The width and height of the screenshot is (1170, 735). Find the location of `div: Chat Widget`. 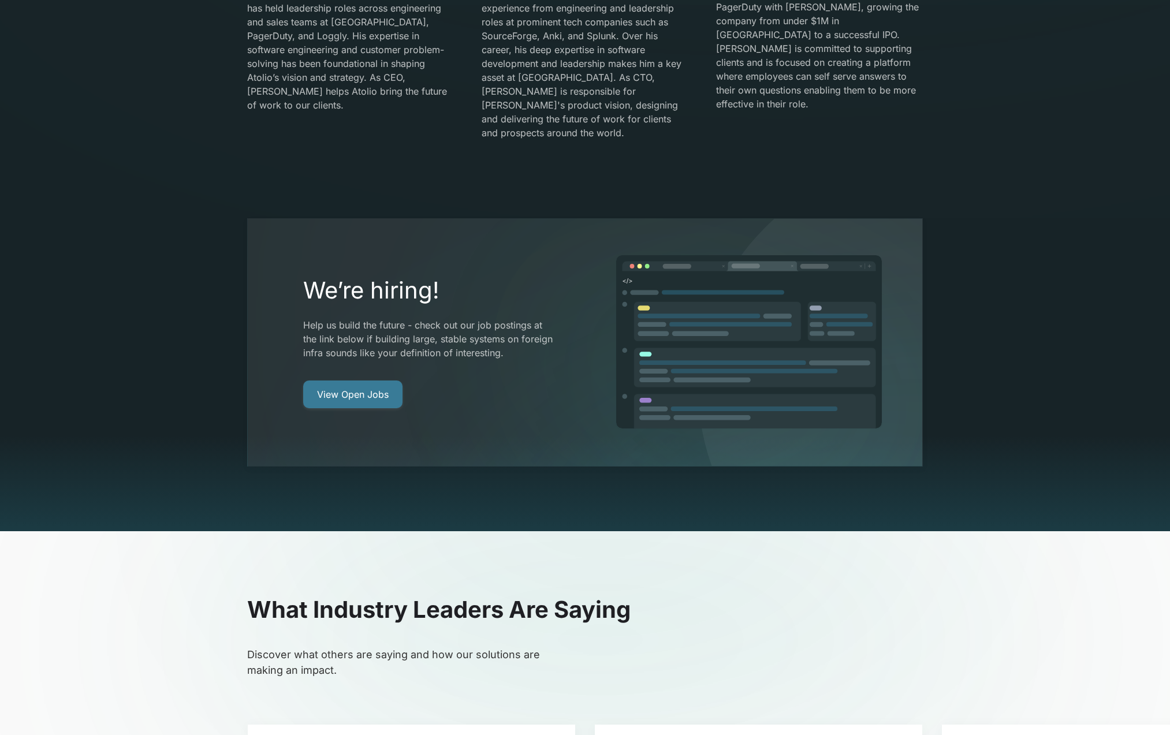

div: Chat Widget is located at coordinates (1141, 707).